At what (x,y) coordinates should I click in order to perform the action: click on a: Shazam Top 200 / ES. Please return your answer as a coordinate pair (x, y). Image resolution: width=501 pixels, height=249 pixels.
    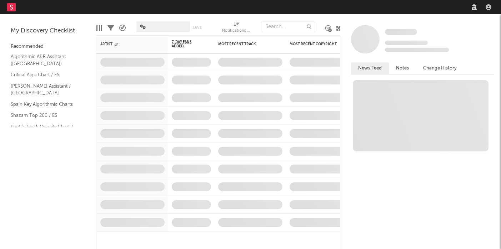
    Looking at the image, I should click on (45, 116).